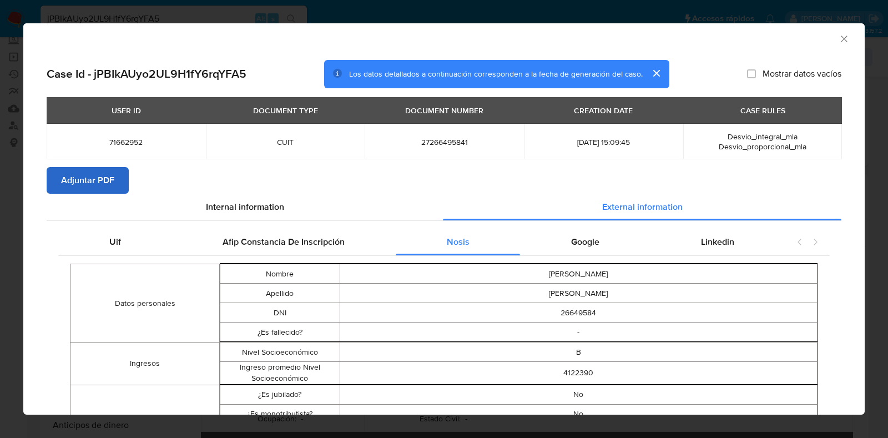 The width and height of the screenshot is (888, 438). I want to click on td: ¿Es monotributista?, so click(280, 413).